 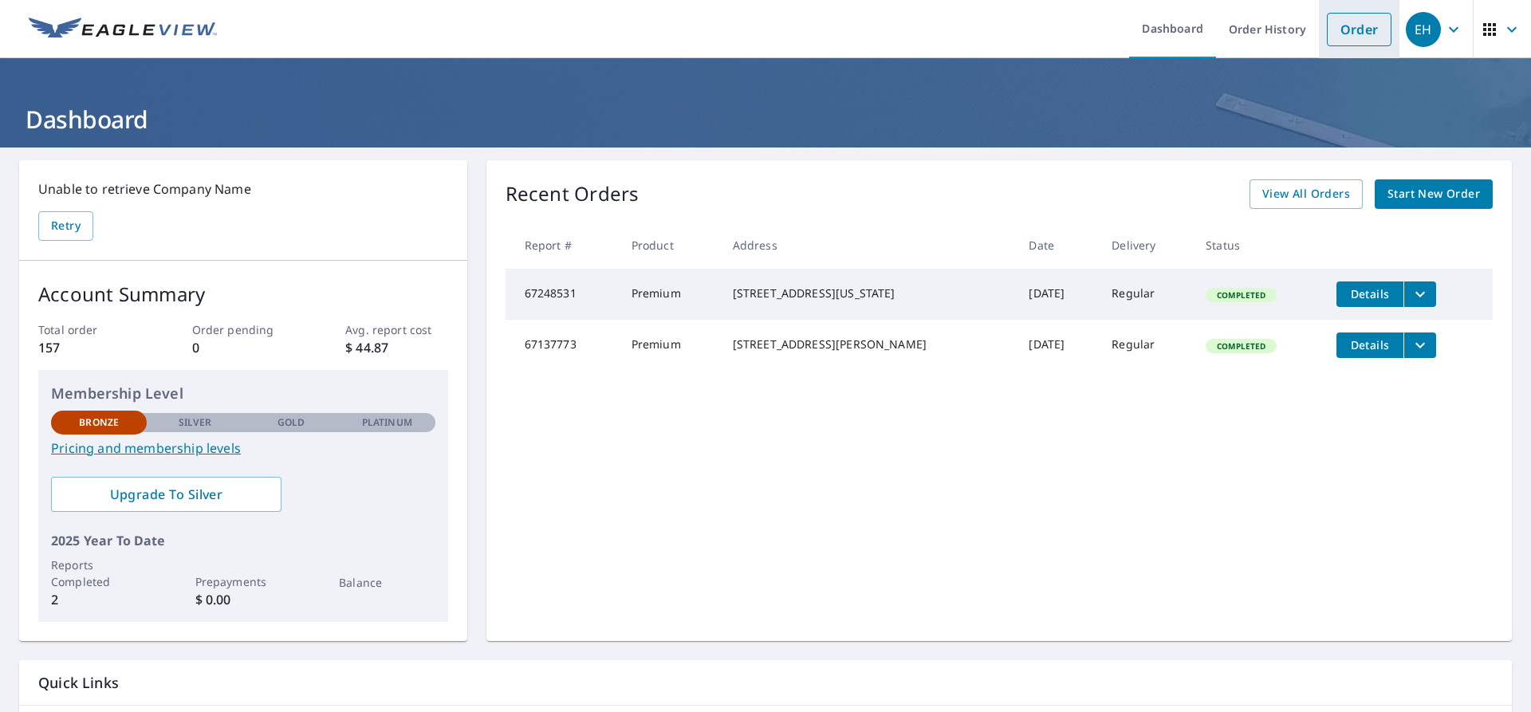 I want to click on th: Delivery, so click(x=1146, y=245).